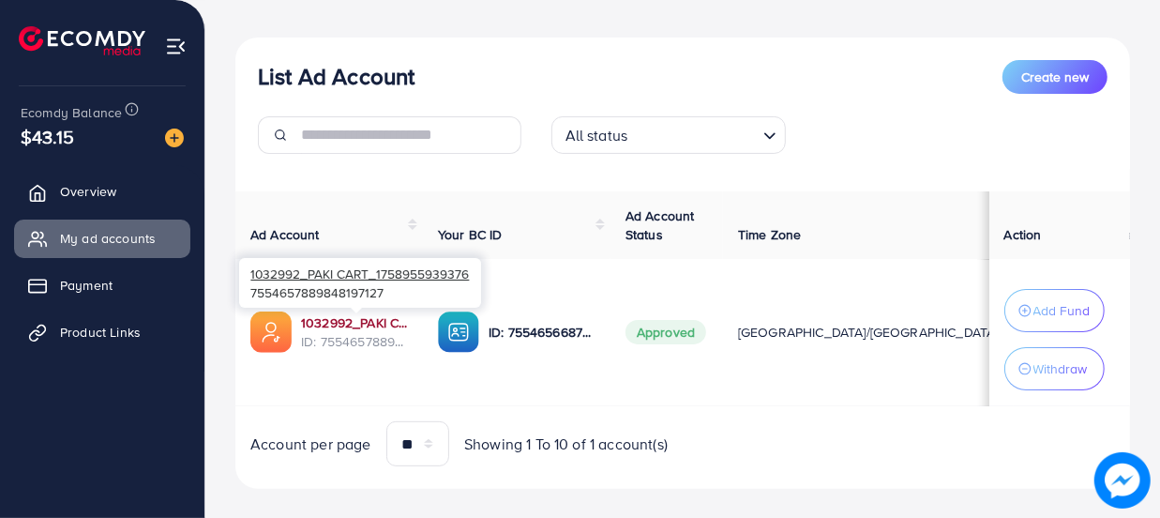 The height and width of the screenshot is (518, 1160). I want to click on img: ic-ads-acc.e4c84228.svg, so click(271, 332).